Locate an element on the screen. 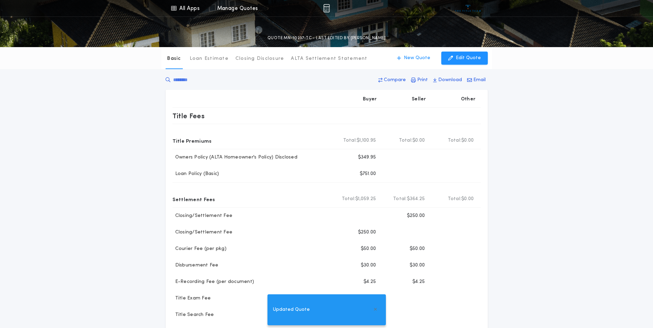  p: Closing Disclosure is located at coordinates (260, 59).